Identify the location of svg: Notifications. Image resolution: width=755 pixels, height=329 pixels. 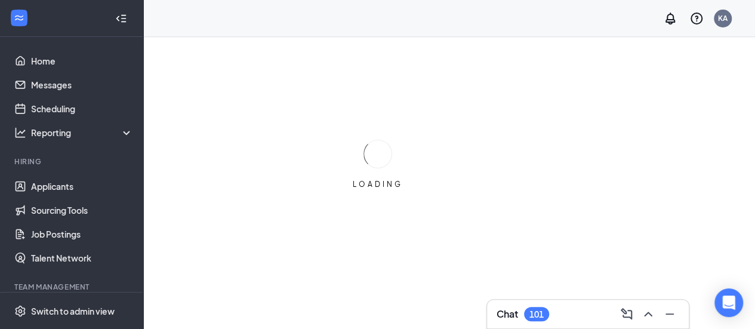
(671, 19).